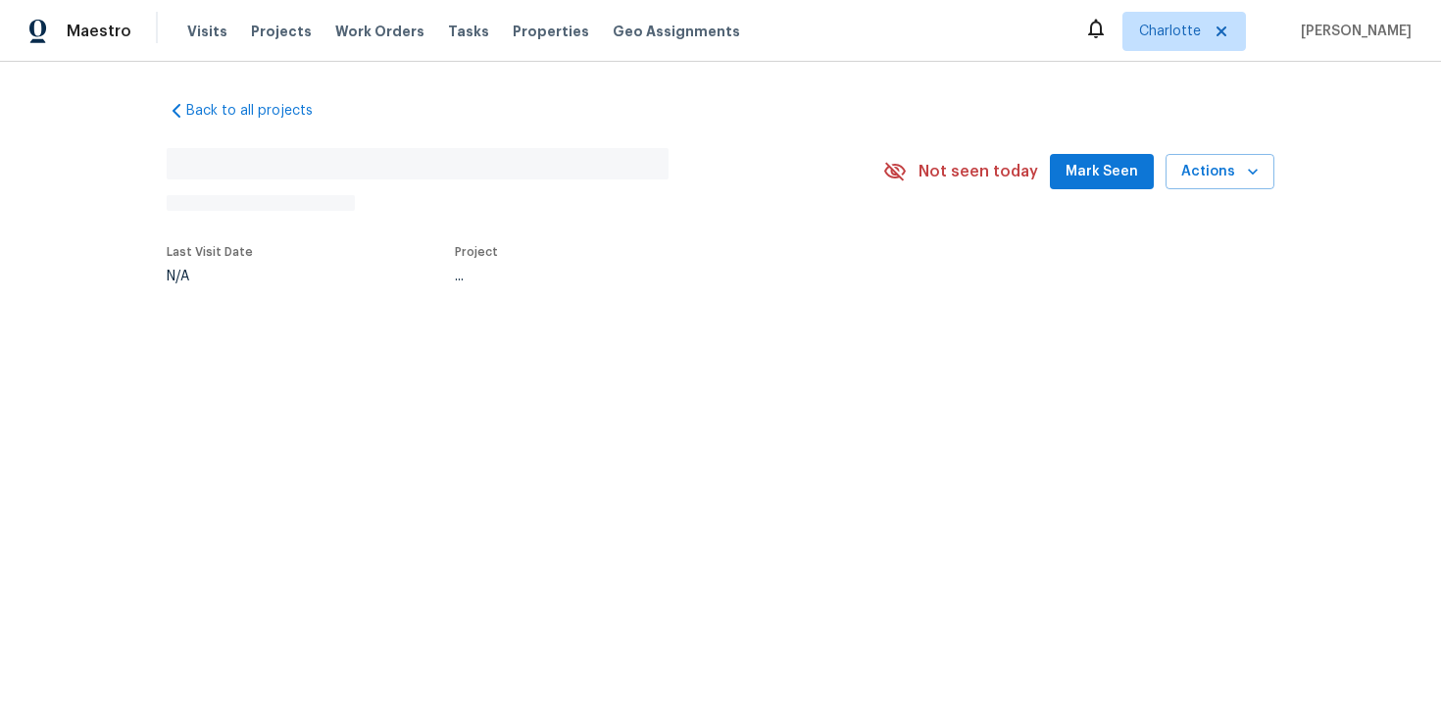  What do you see at coordinates (469, 31) in the screenshot?
I see `span: Tasks` at bounding box center [469, 31].